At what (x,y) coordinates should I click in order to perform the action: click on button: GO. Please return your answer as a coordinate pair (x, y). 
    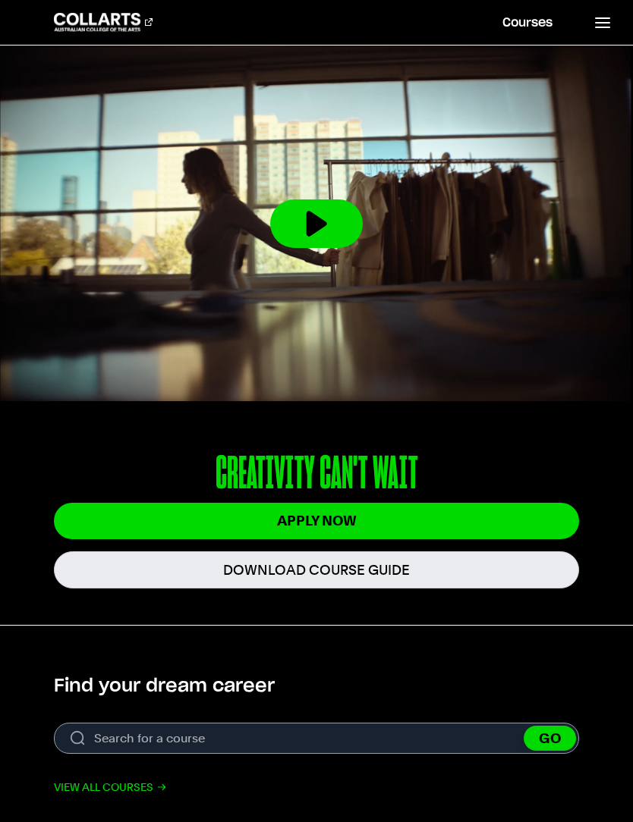
    Looking at the image, I should click on (549, 738).